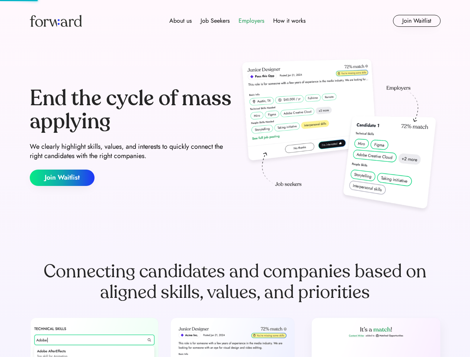 This screenshot has width=470, height=357. Describe the element at coordinates (251, 21) in the screenshot. I see `div: Employers` at that location.